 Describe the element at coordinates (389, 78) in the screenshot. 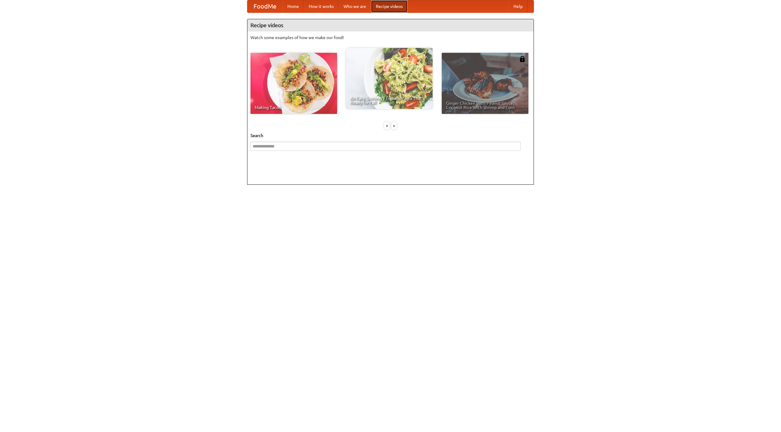

I see `a: An Easy, Summery Tomato Pasta That's Ready for Fall` at that location.